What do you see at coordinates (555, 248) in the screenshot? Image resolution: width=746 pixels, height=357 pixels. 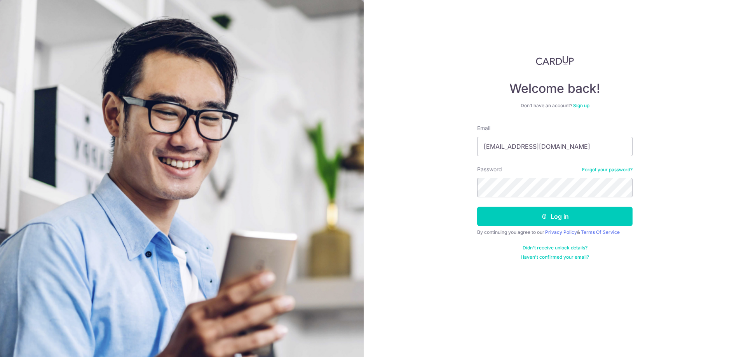 I see `a: Didn't receive unlock details?` at bounding box center [555, 248].